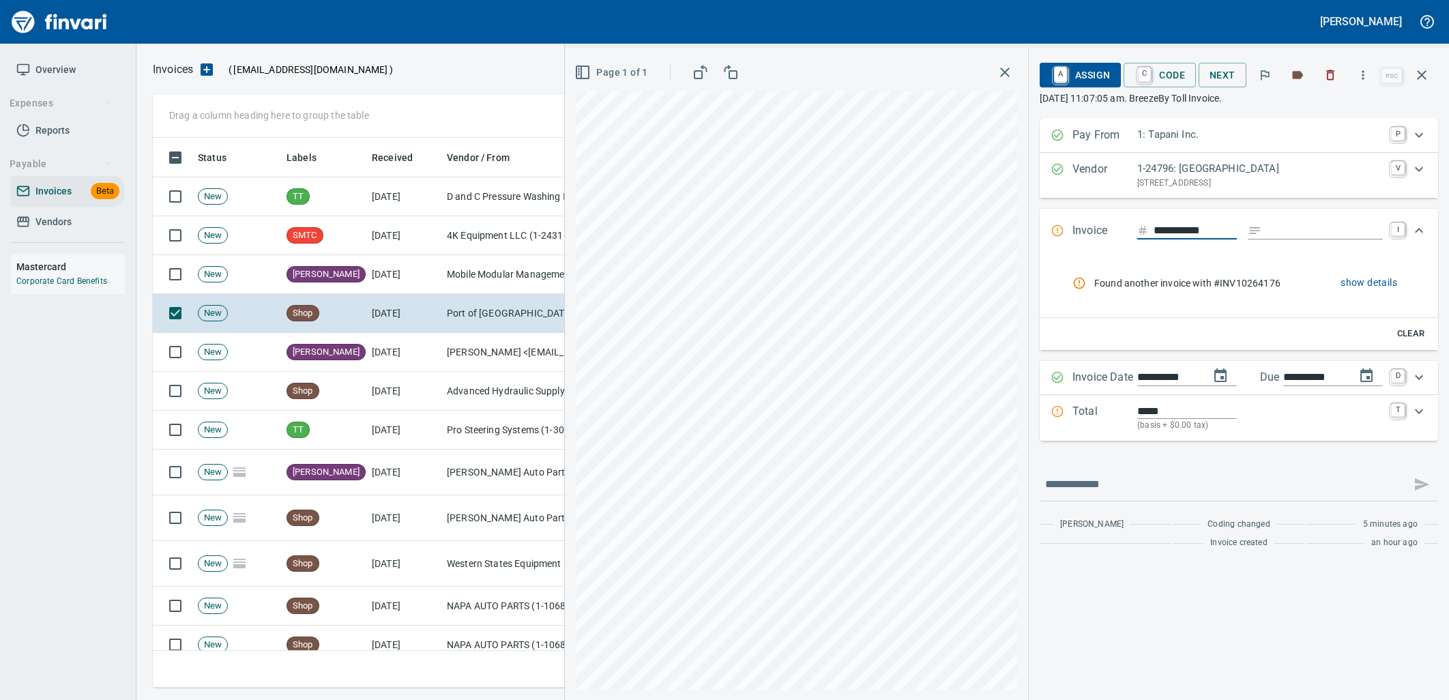 This screenshot has width=1449, height=700. Describe the element at coordinates (55, 70) in the screenshot. I see `span: Overview` at that location.